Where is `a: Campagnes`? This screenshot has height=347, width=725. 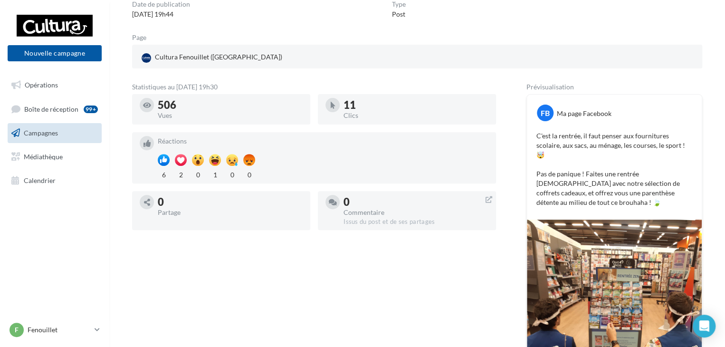
a: Campagnes is located at coordinates (55, 133).